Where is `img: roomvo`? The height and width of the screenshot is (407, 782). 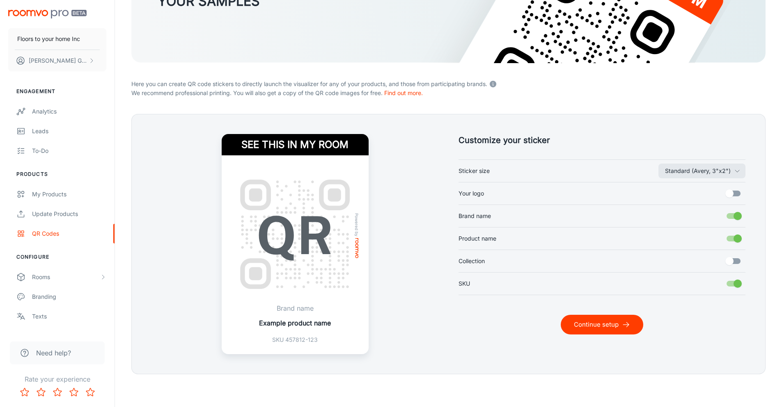
img: roomvo is located at coordinates (357, 248).